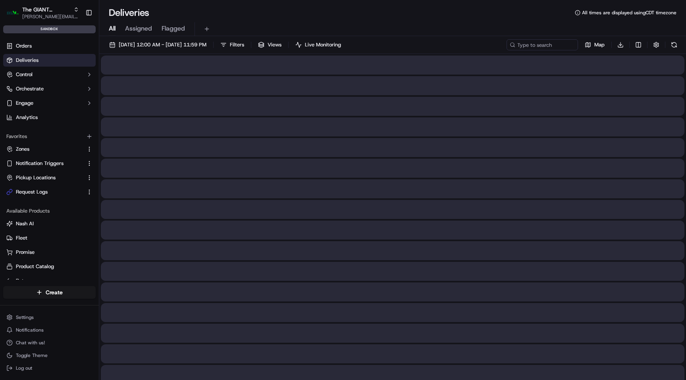 The image size is (686, 380). Describe the element at coordinates (49, 211) in the screenshot. I see `div: Available Products` at that location.